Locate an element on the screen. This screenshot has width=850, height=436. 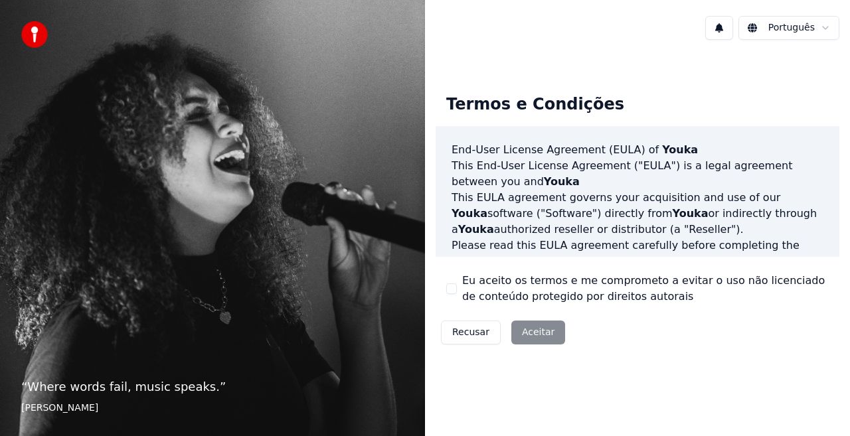
label: Eu aceito os termos e me comprometo a evitar o uso não licenciado de conteúdo protegido por direi... is located at coordinates (645, 289).